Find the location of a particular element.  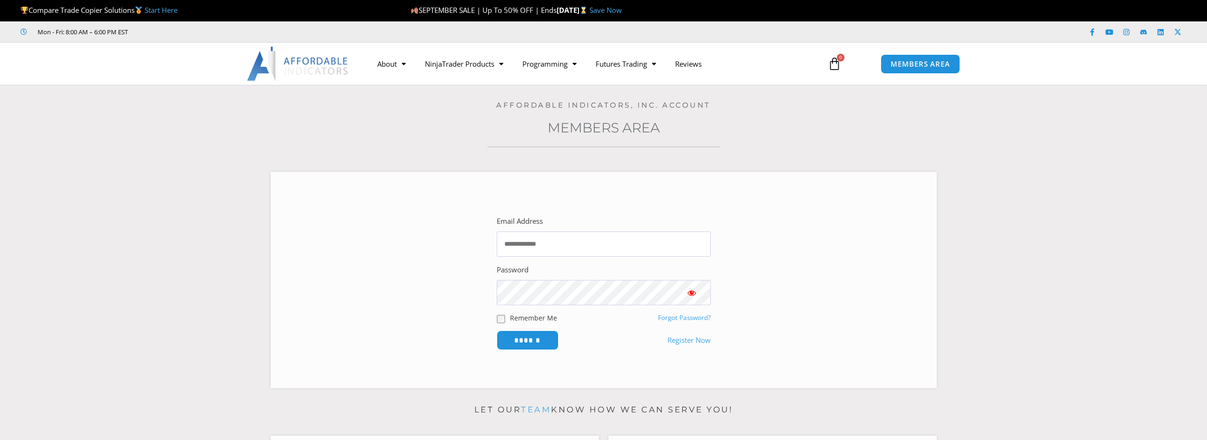

a: NinjaTrader Products is located at coordinates (464, 64).